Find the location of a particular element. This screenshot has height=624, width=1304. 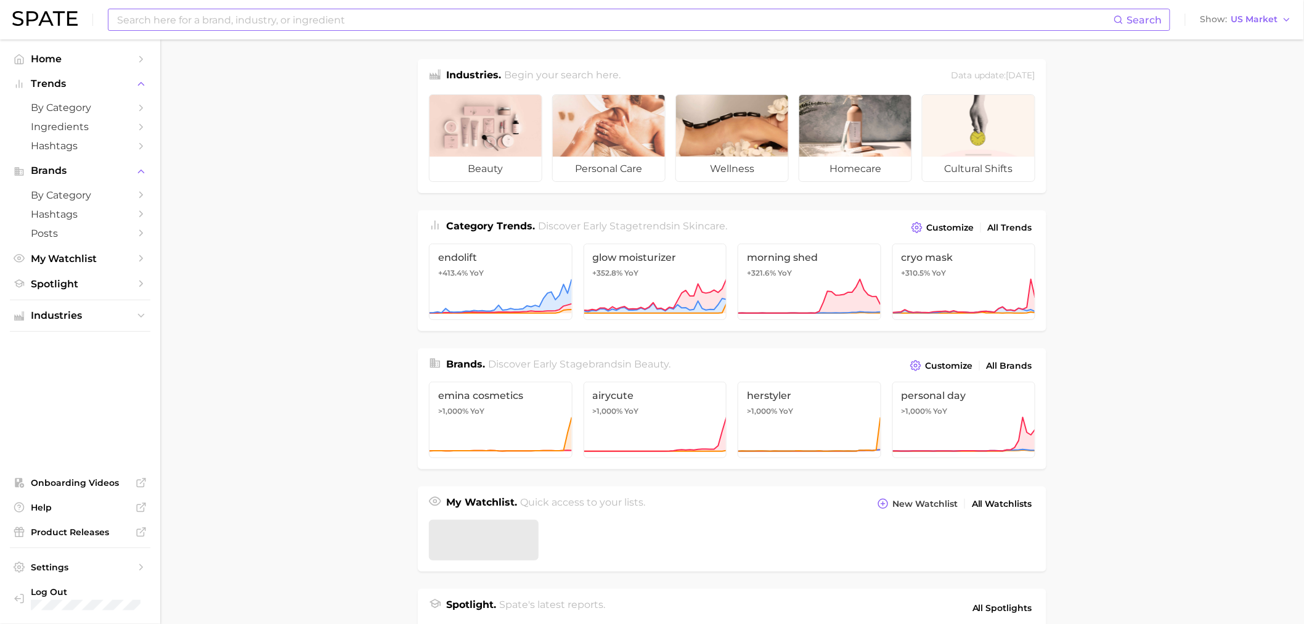

span: All Spotlights is located at coordinates (1002, 608).